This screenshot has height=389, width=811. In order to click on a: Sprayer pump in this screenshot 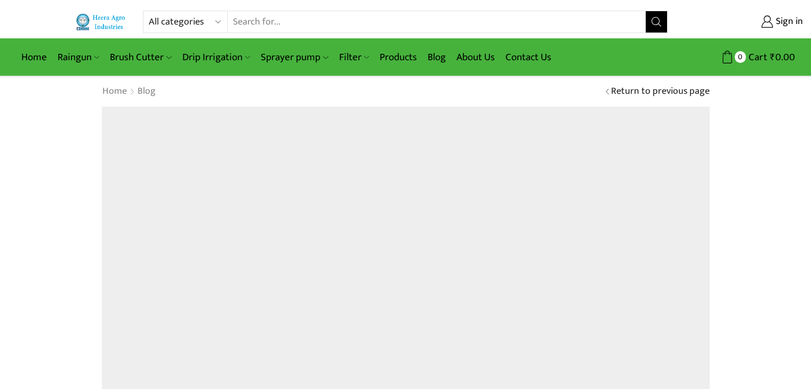, I will do `click(294, 57)`.